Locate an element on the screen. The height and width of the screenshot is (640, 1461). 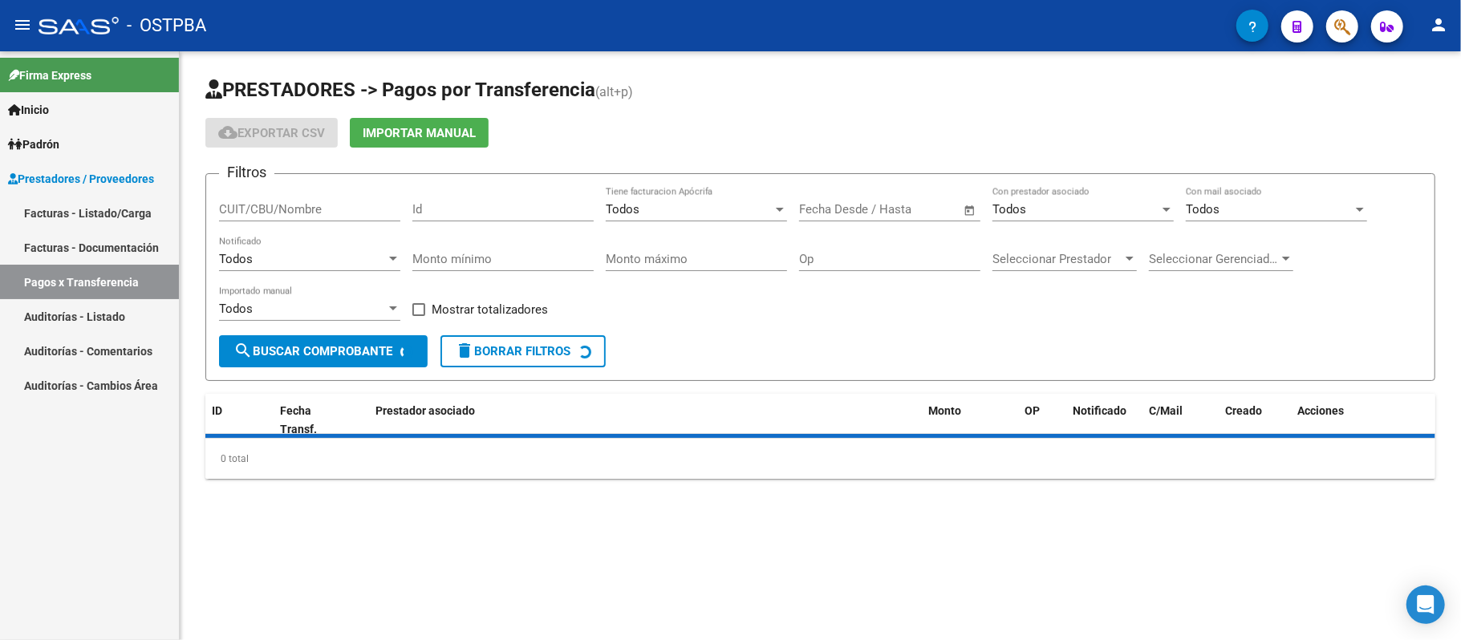
div: 0 total is located at coordinates (820, 459).